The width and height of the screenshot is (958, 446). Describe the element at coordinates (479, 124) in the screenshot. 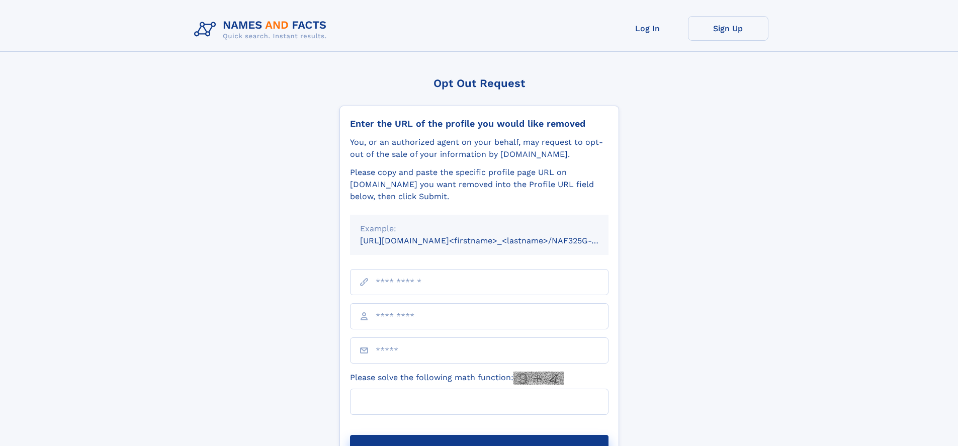

I see `div: Enter the URL of the profile you would like removed` at that location.